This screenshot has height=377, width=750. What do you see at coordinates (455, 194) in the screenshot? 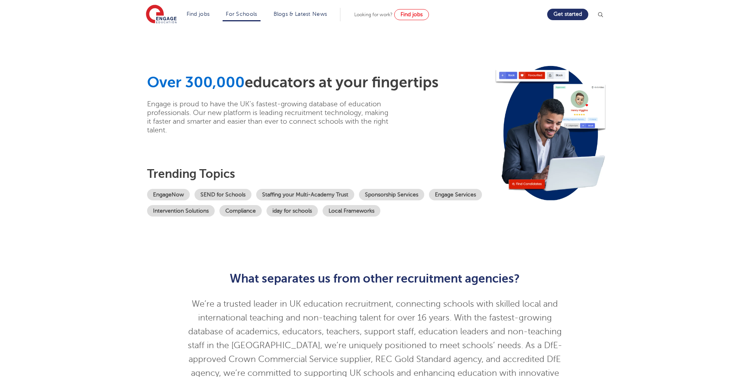
I see `a: Engage Services` at bounding box center [455, 194].